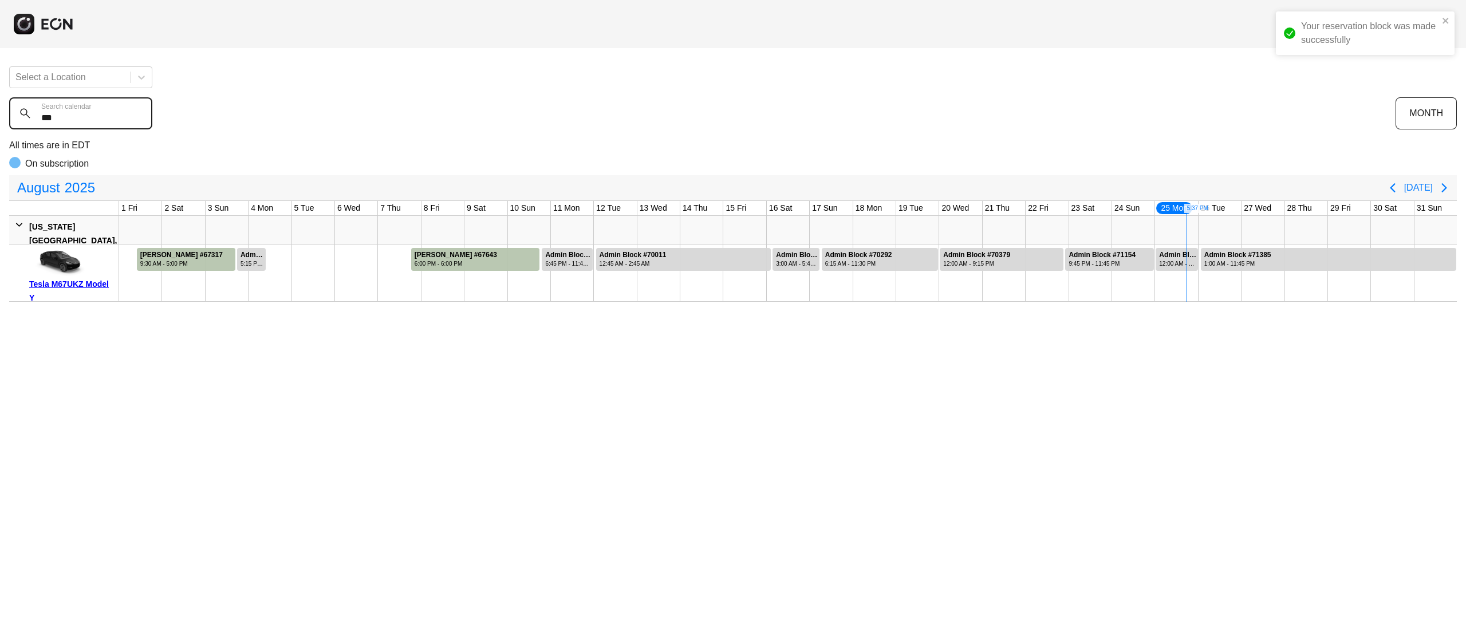  I want to click on div: Rented for 3 days by Sophia Gebara Current status is completed, so click(186, 258).